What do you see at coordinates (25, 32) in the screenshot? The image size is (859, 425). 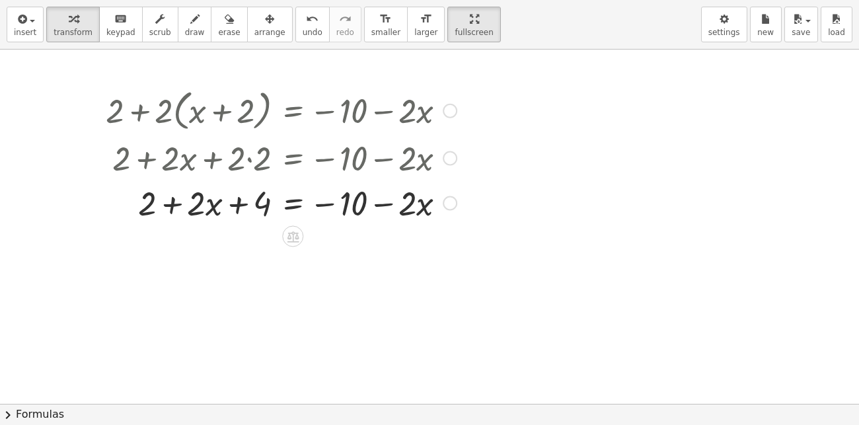 I see `span: insert` at bounding box center [25, 32].